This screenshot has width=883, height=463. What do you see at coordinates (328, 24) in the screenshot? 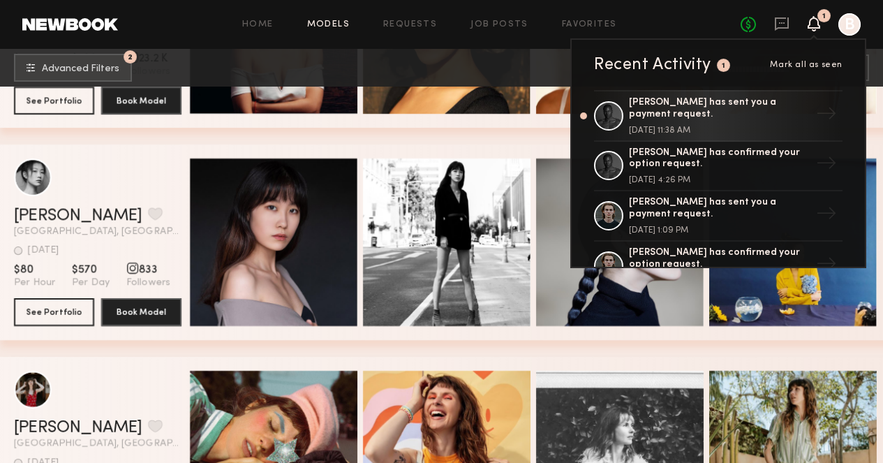
I see `a: Models` at bounding box center [328, 24].